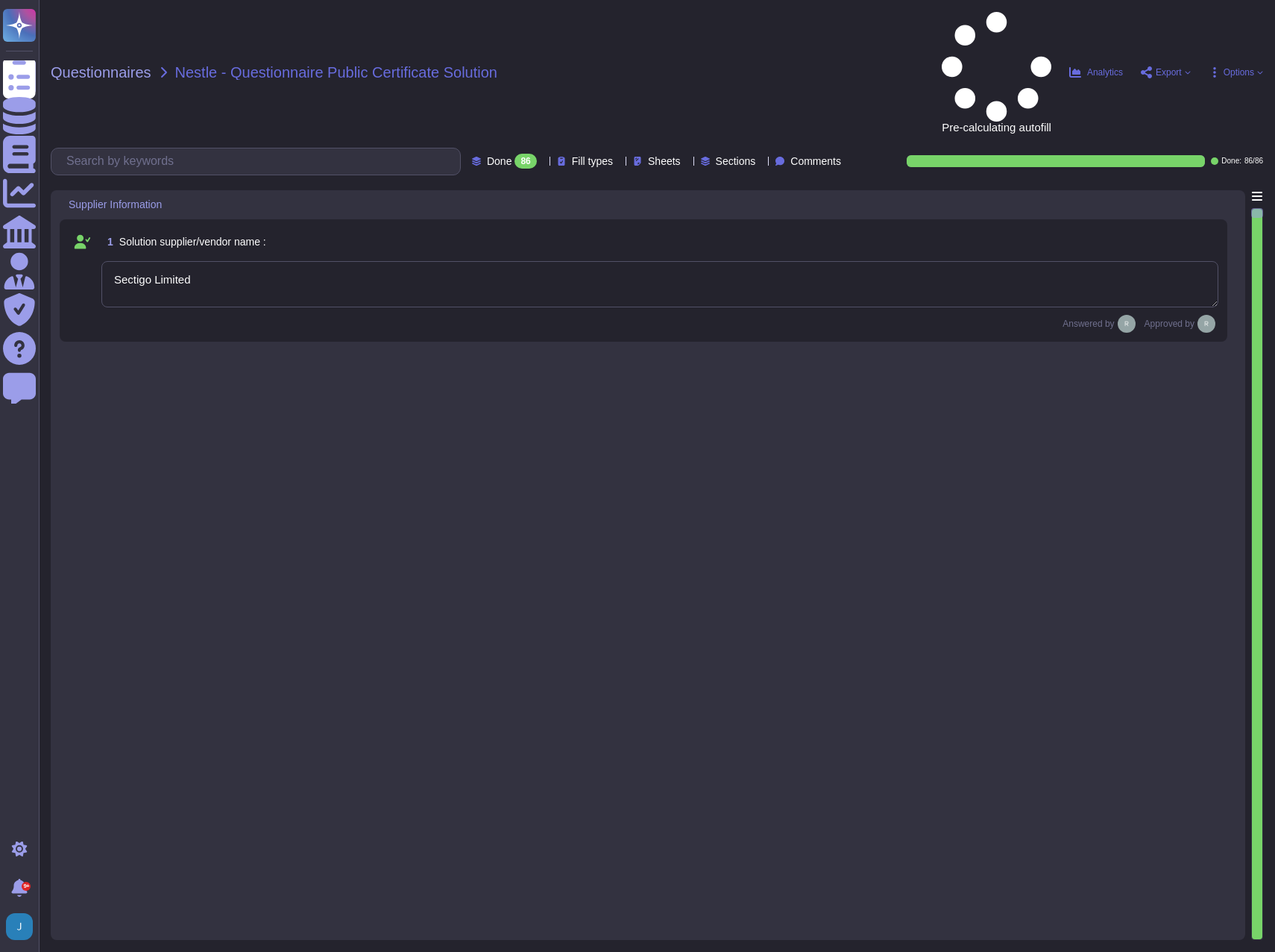 The height and width of the screenshot is (952, 1275). What do you see at coordinates (101, 72) in the screenshot?
I see `span: Questionnaires` at bounding box center [101, 72].